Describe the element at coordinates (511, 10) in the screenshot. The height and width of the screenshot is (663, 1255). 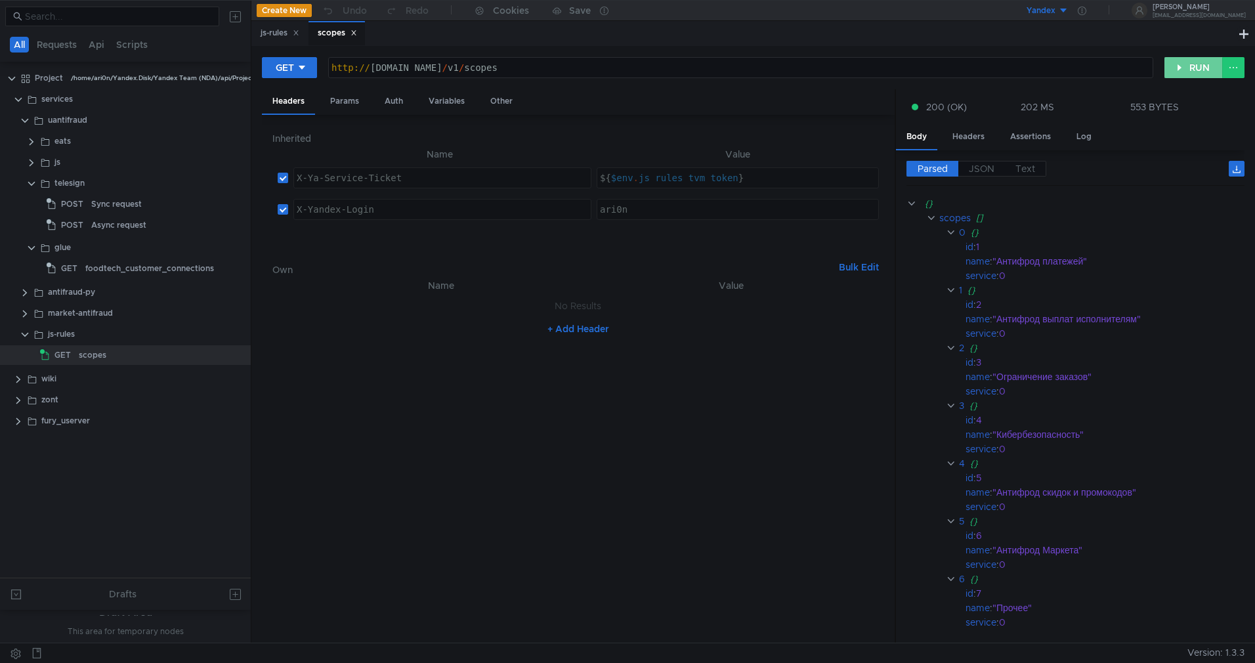
I see `div: Cookies` at that location.